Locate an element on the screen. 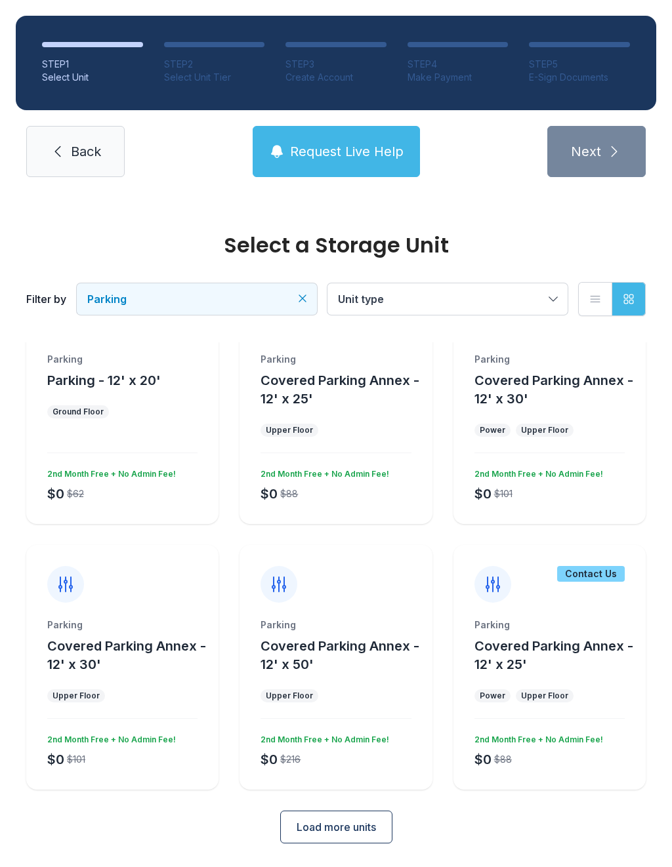  div: Filter by is located at coordinates (46, 299).